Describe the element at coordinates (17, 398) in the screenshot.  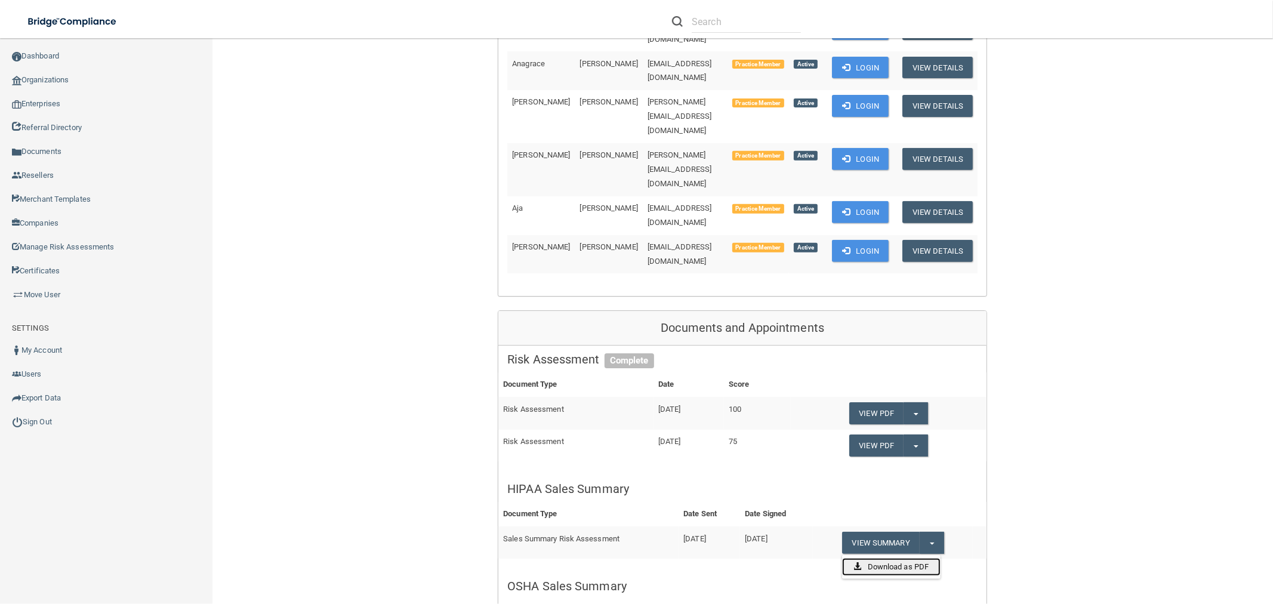
I see `img: icon-export.b9366987.png` at that location.